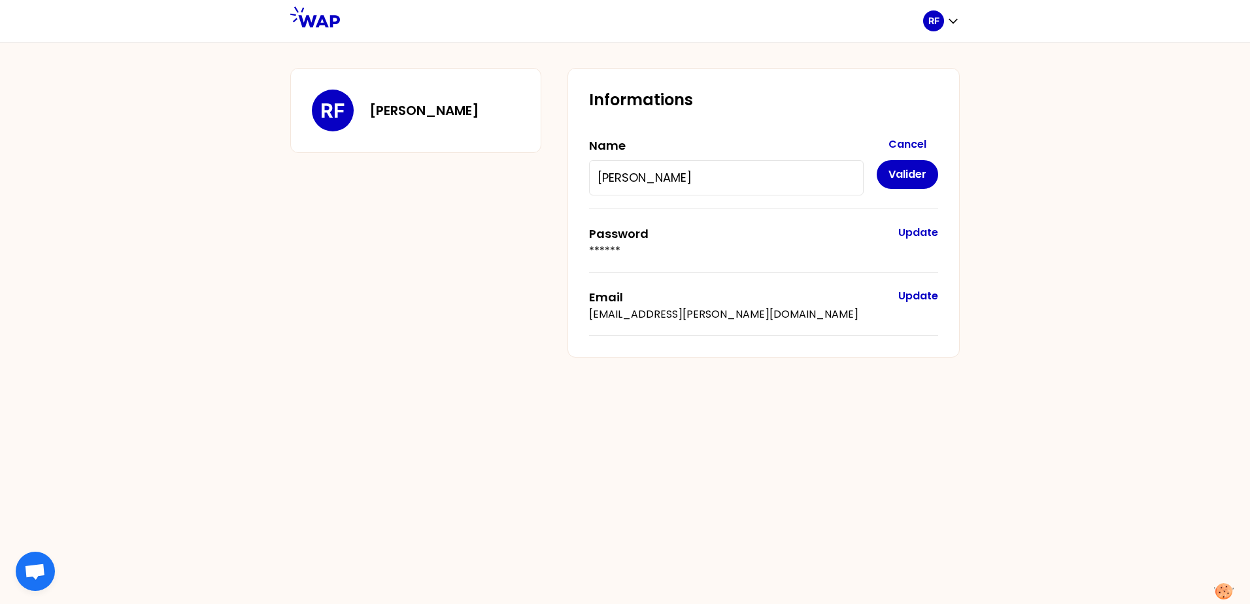  Describe the element at coordinates (618, 233) in the screenshot. I see `label: Password` at that location.